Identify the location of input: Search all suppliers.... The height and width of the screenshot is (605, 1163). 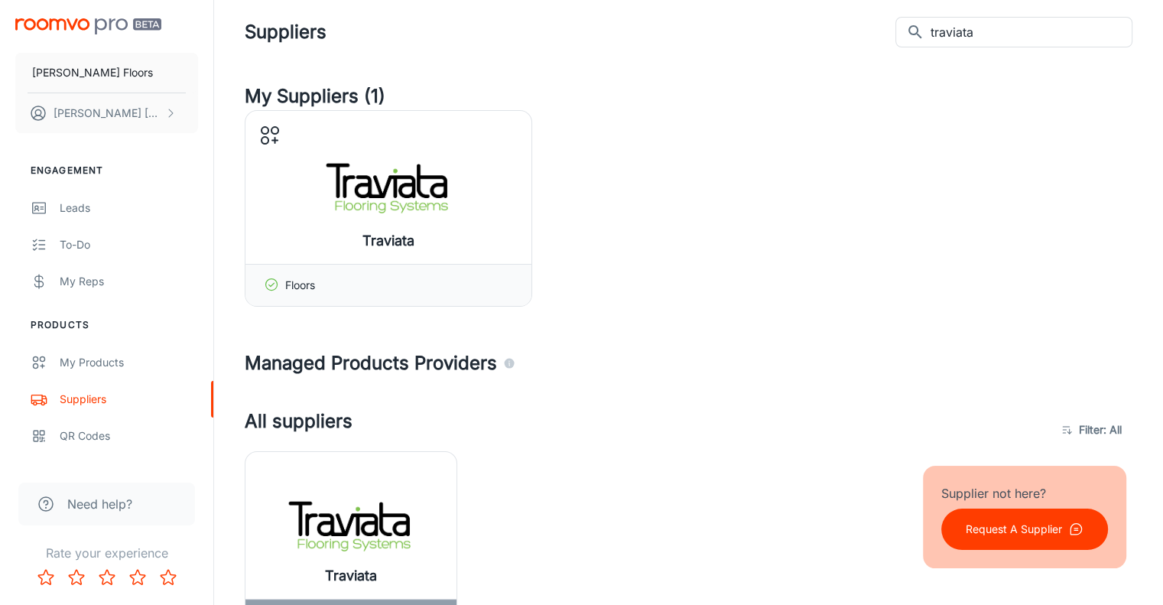
(1031, 32).